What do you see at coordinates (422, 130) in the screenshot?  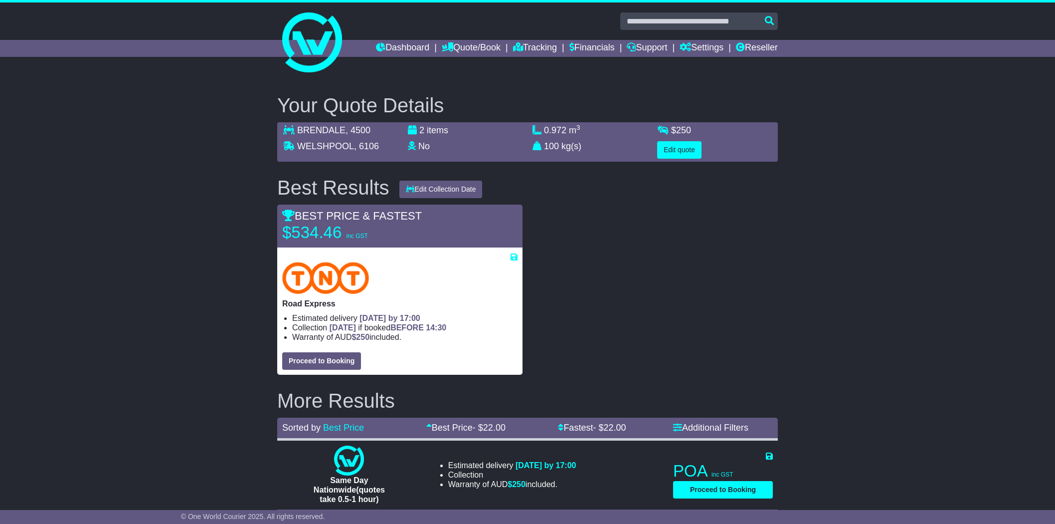 I see `span: 2` at bounding box center [422, 130].